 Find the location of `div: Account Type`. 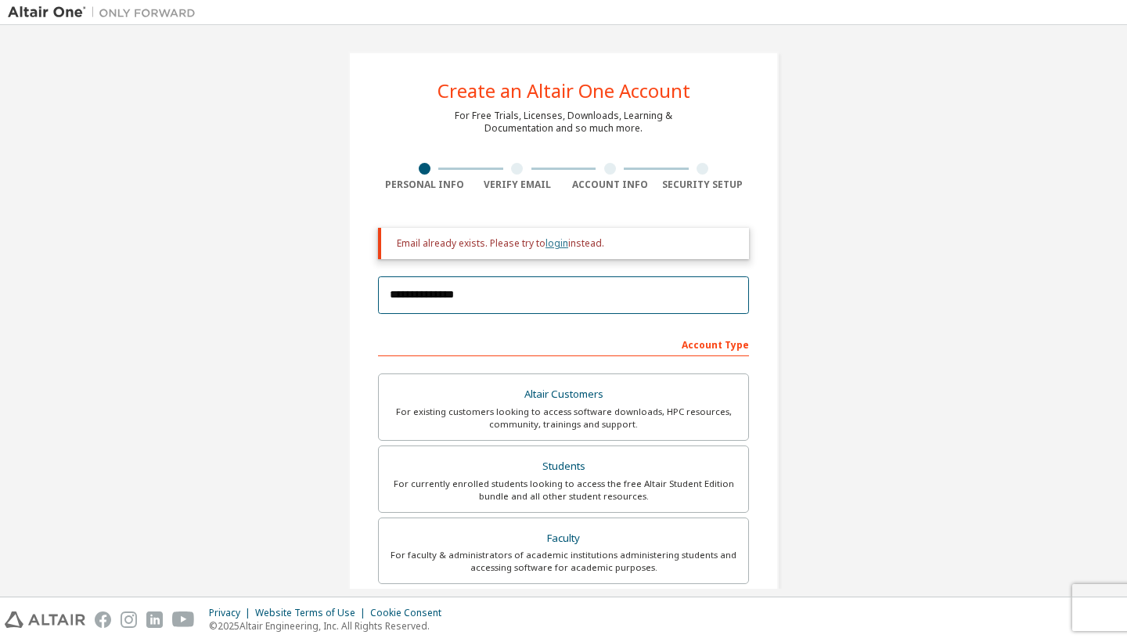

div: Account Type is located at coordinates (564, 344).